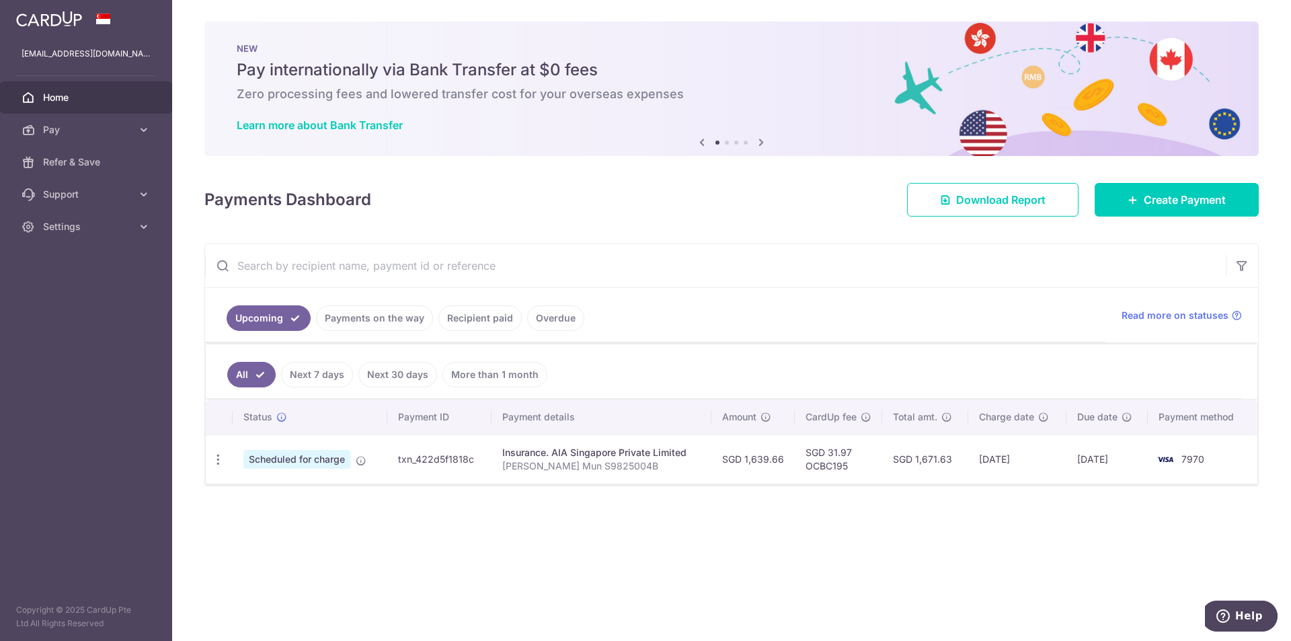 This screenshot has width=1291, height=641. What do you see at coordinates (753, 459) in the screenshot?
I see `td: SGD 1,639.66` at bounding box center [753, 459].